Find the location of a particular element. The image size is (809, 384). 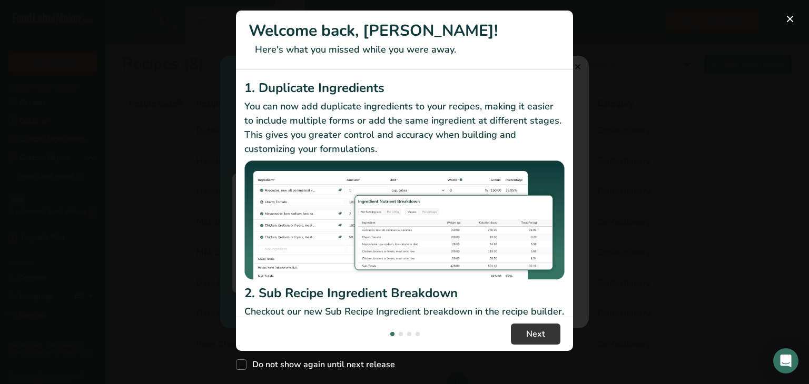

div: Open Intercom Messenger is located at coordinates (786, 361).